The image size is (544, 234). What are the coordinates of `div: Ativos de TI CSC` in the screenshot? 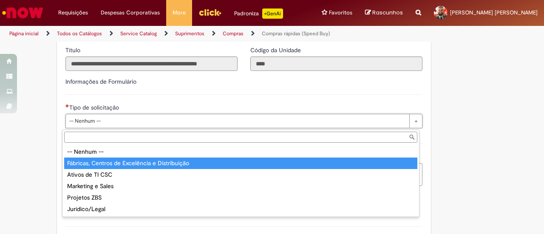 It's located at (240, 175).